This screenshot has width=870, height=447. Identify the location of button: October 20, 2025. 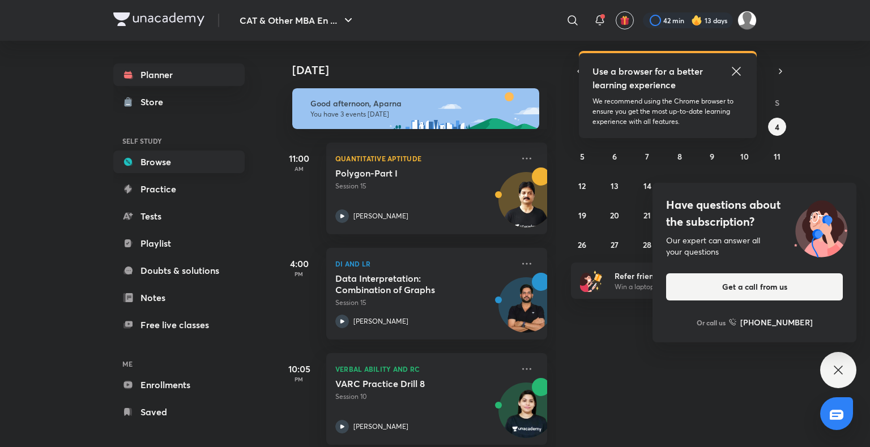
(615, 215).